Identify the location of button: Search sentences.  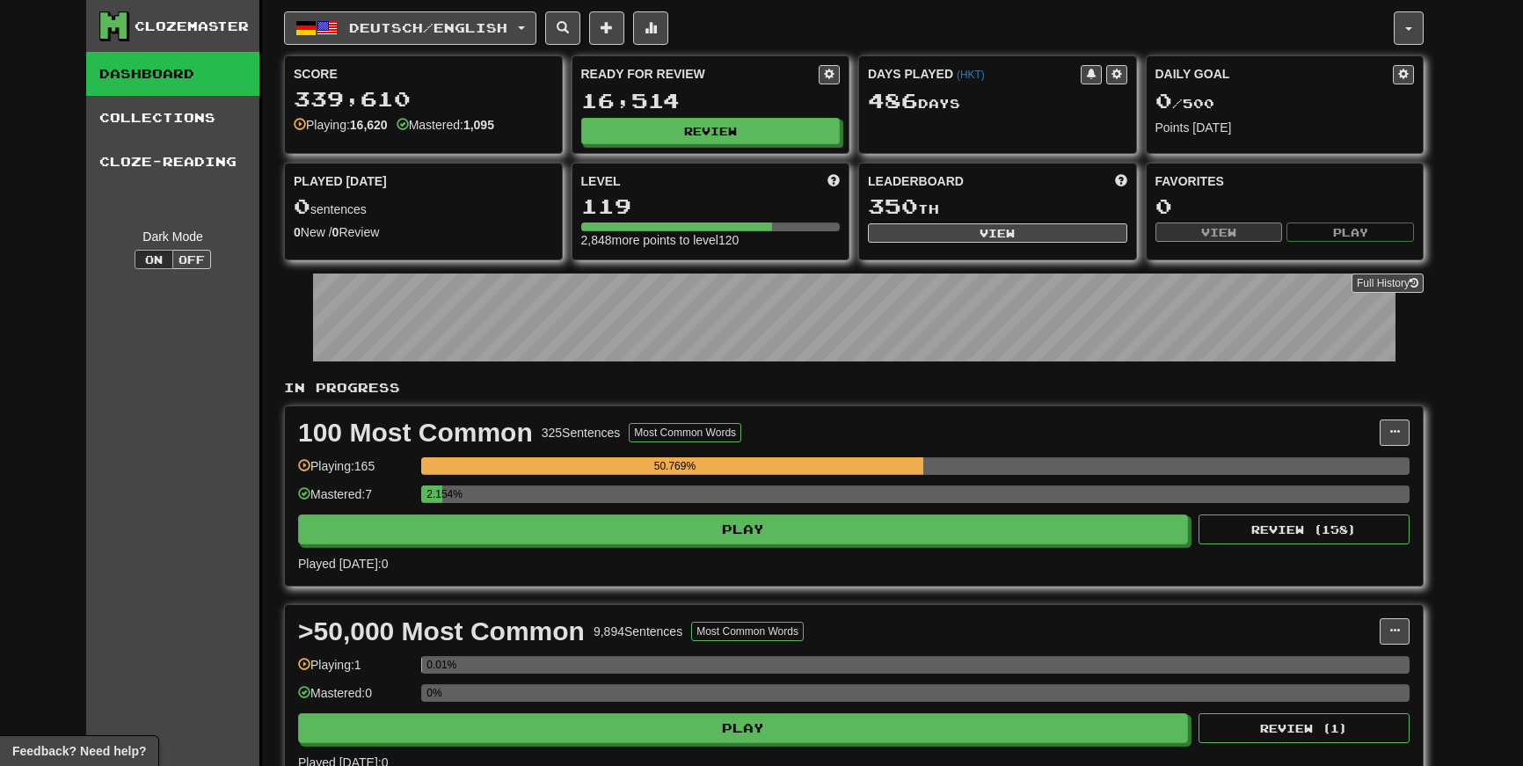
(563, 28).